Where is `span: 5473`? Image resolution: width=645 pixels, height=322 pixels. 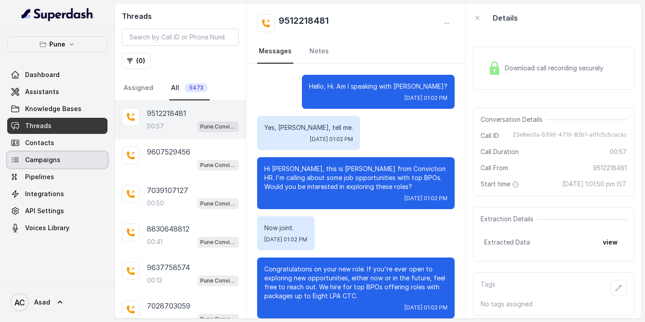
span: 5473 is located at coordinates (196, 88).